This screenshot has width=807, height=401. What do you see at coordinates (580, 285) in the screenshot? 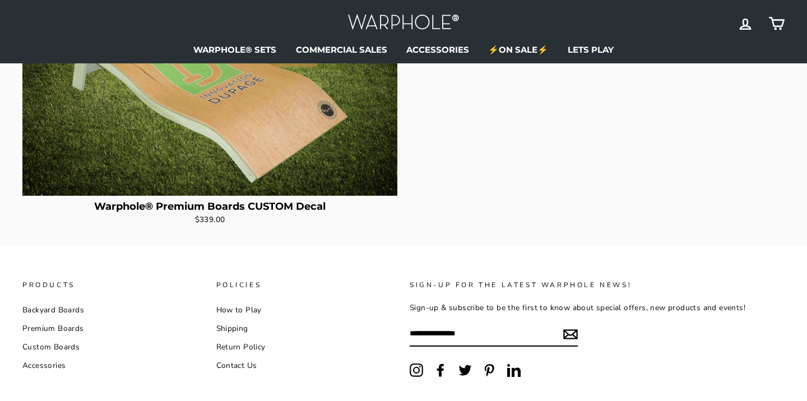
I see `p: Sign-up for the latest warphole news!` at bounding box center [580, 285].